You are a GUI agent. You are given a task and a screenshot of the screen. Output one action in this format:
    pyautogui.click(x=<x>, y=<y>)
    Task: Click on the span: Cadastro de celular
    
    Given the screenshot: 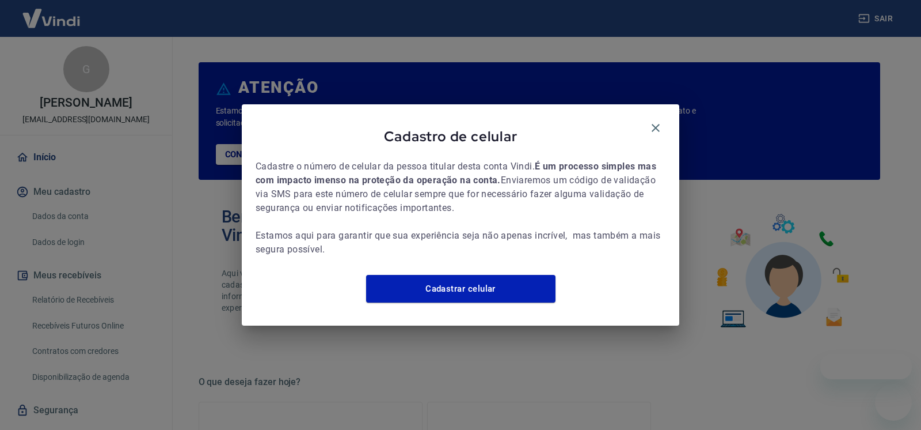 What is the action you would take?
    pyautogui.click(x=451, y=136)
    